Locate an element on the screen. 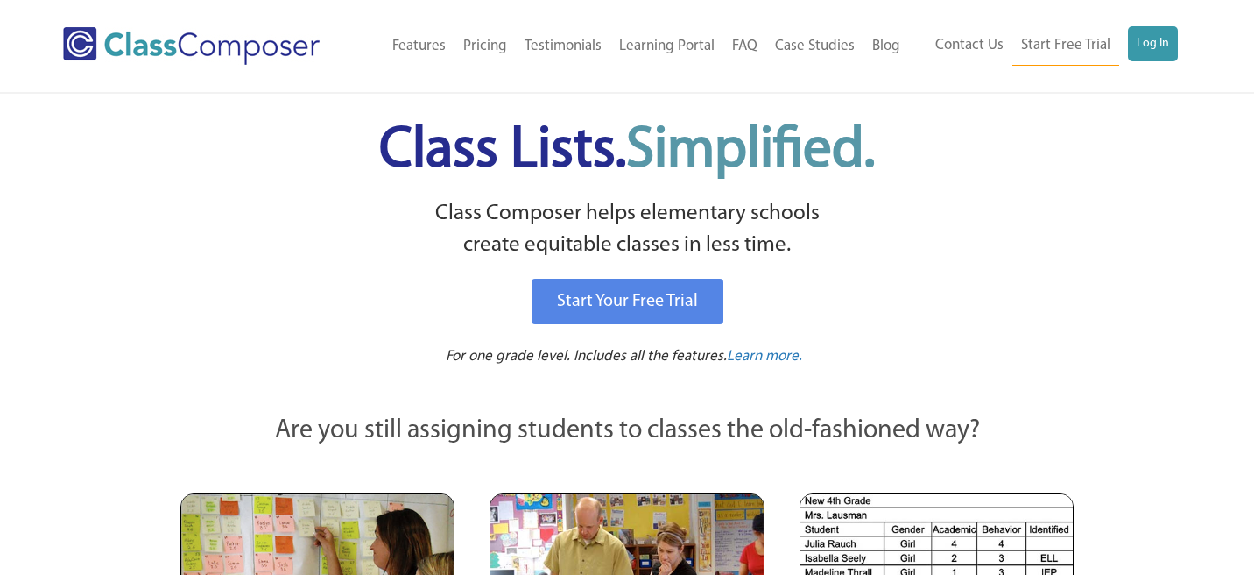  span: Learn more. is located at coordinates (765, 356).